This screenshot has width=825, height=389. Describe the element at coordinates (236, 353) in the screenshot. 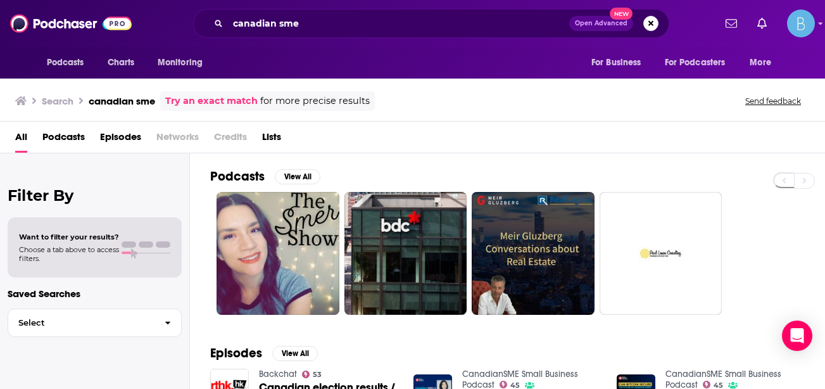

I see `h2: Episodes` at that location.